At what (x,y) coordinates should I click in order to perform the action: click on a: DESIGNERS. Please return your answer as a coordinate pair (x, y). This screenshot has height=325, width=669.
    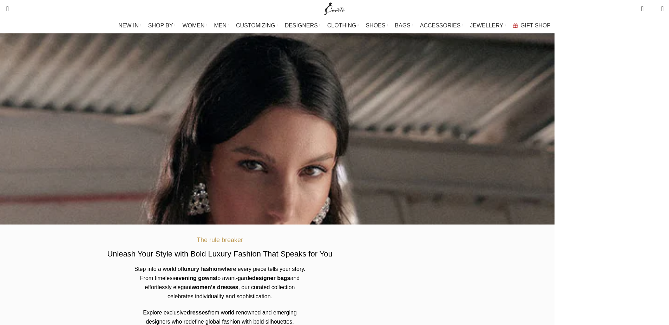
    Looking at the image, I should click on (302, 26).